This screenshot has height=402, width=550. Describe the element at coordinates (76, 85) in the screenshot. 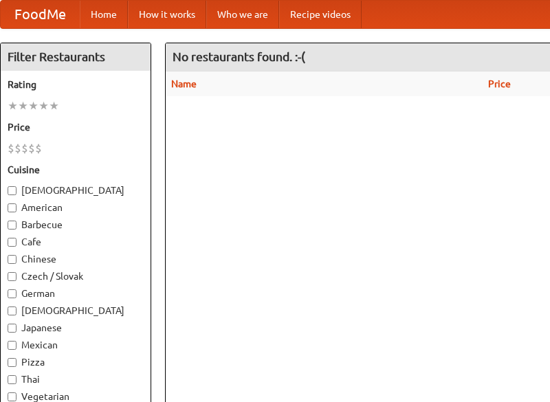

I see `h5: Rating` at that location.